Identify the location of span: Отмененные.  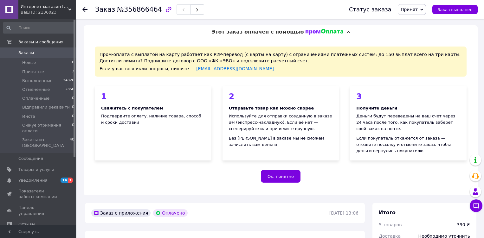
(36, 90).